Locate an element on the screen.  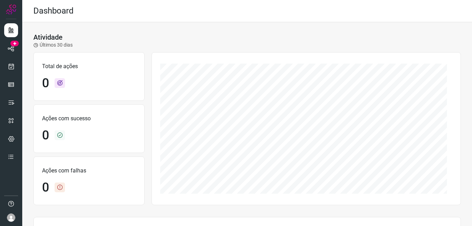
p: Total de ações is located at coordinates (89, 66).